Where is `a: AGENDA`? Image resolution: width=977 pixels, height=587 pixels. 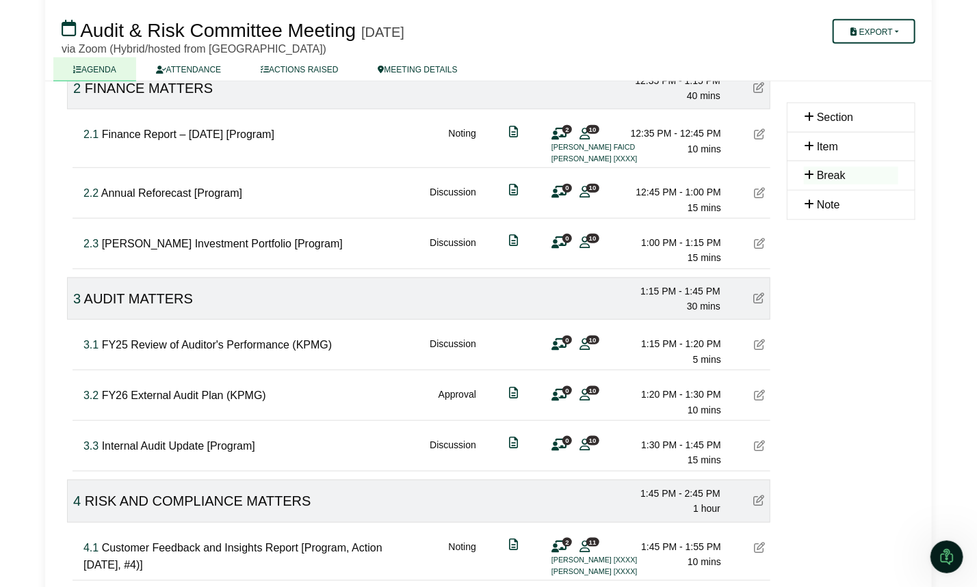
a: AGENDA is located at coordinates (94, 69).